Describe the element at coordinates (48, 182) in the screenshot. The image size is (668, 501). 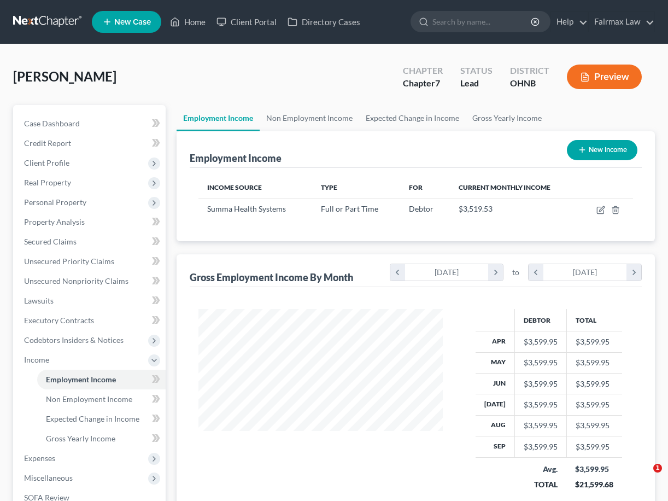
I see `span: Real Property` at that location.